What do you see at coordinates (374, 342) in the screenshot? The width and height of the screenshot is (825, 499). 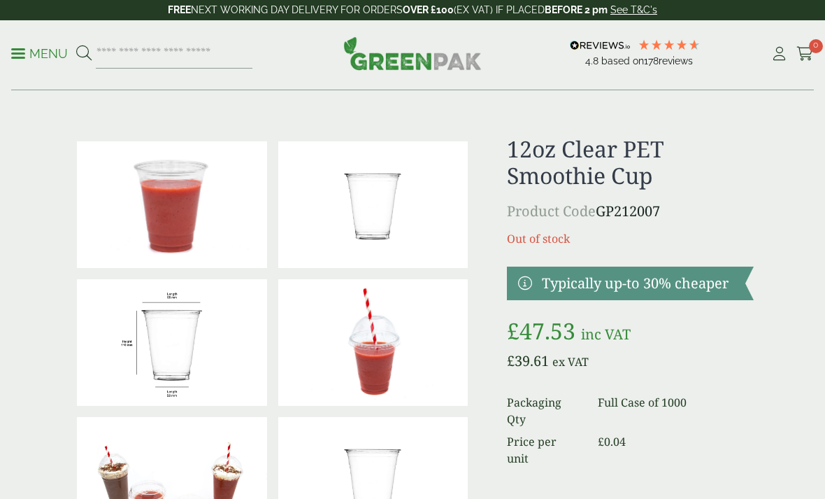 I see `img: 12oz PET Smoothie Cup With Raspberry Smoothie With Domed Lid With Hole And Straw` at bounding box center [374, 342].